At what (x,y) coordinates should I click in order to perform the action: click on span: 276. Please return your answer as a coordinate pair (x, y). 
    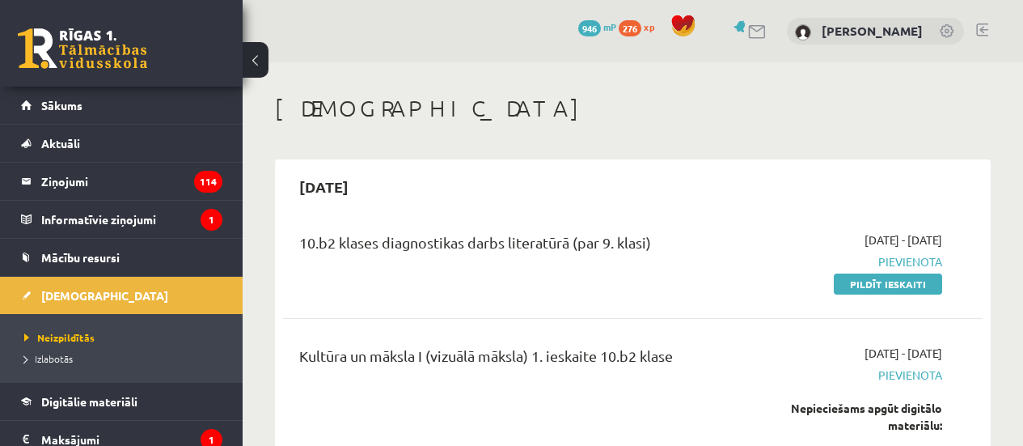
    Looking at the image, I should click on (630, 28).